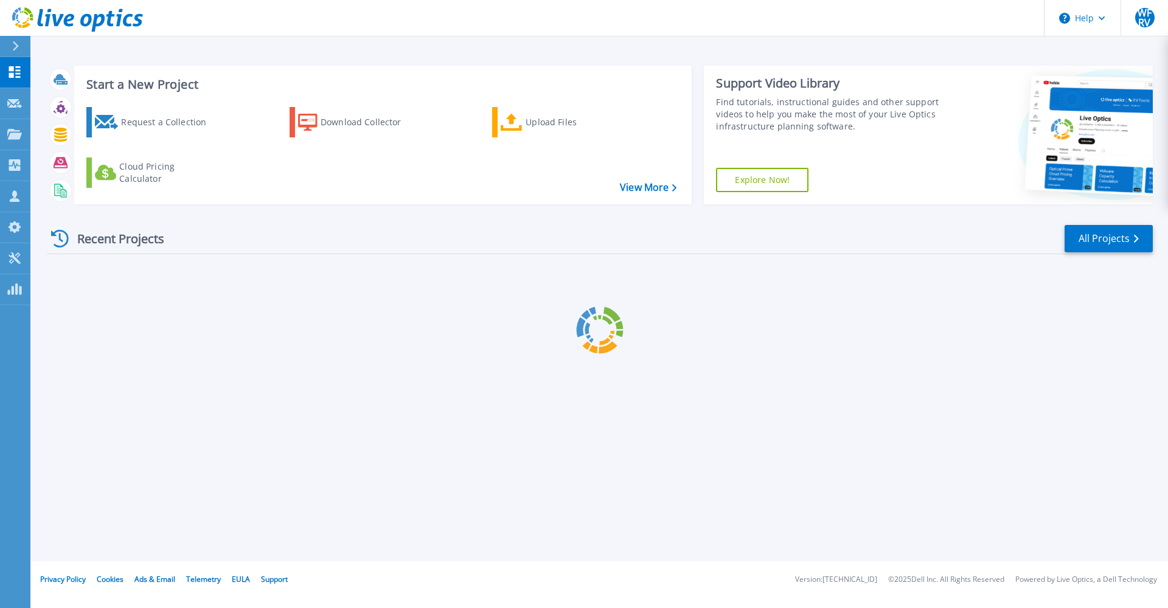  Describe the element at coordinates (1108, 238) in the screenshot. I see `a: All Projects` at that location.